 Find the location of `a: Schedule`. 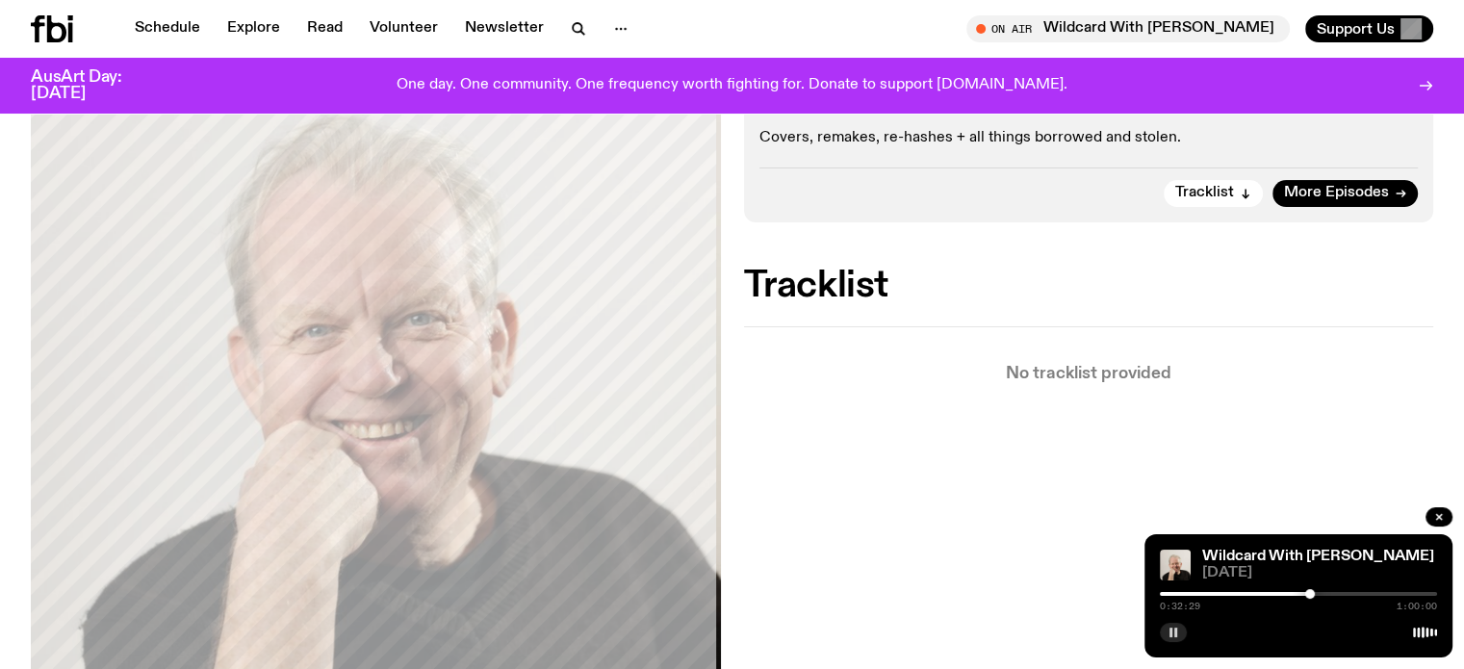

a: Schedule is located at coordinates (167, 29).